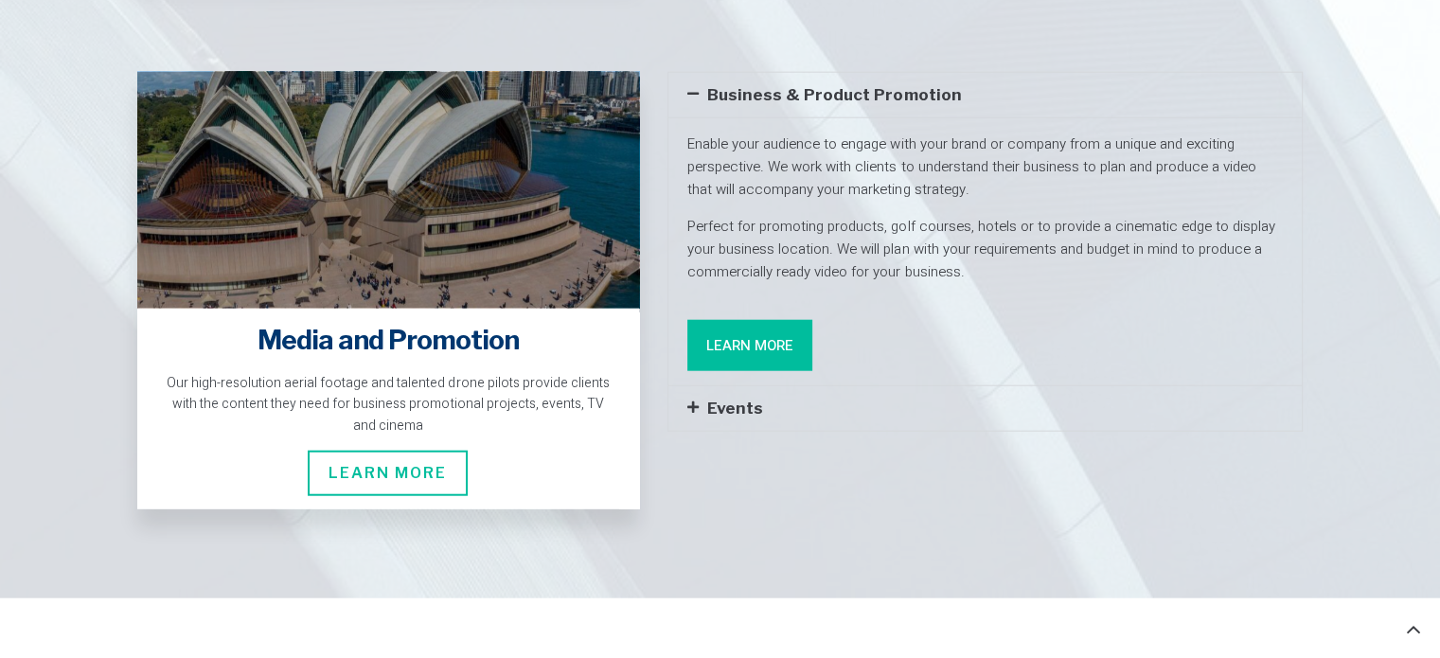  Describe the element at coordinates (985, 167) in the screenshot. I see `p: Enable your audience to engage with your brand or company from a unique and exciting perspective....` at that location.